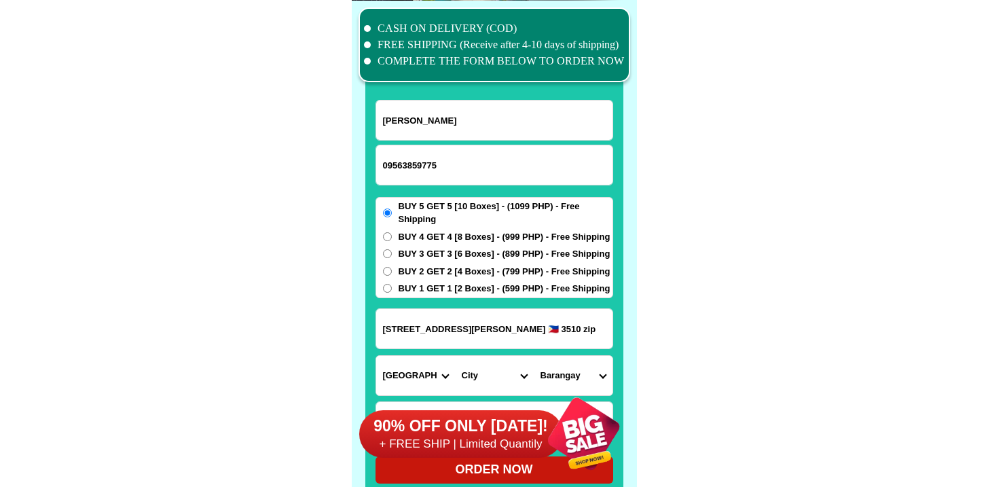  Describe the element at coordinates (415, 375) in the screenshot. I see `select: Select province` at that location.